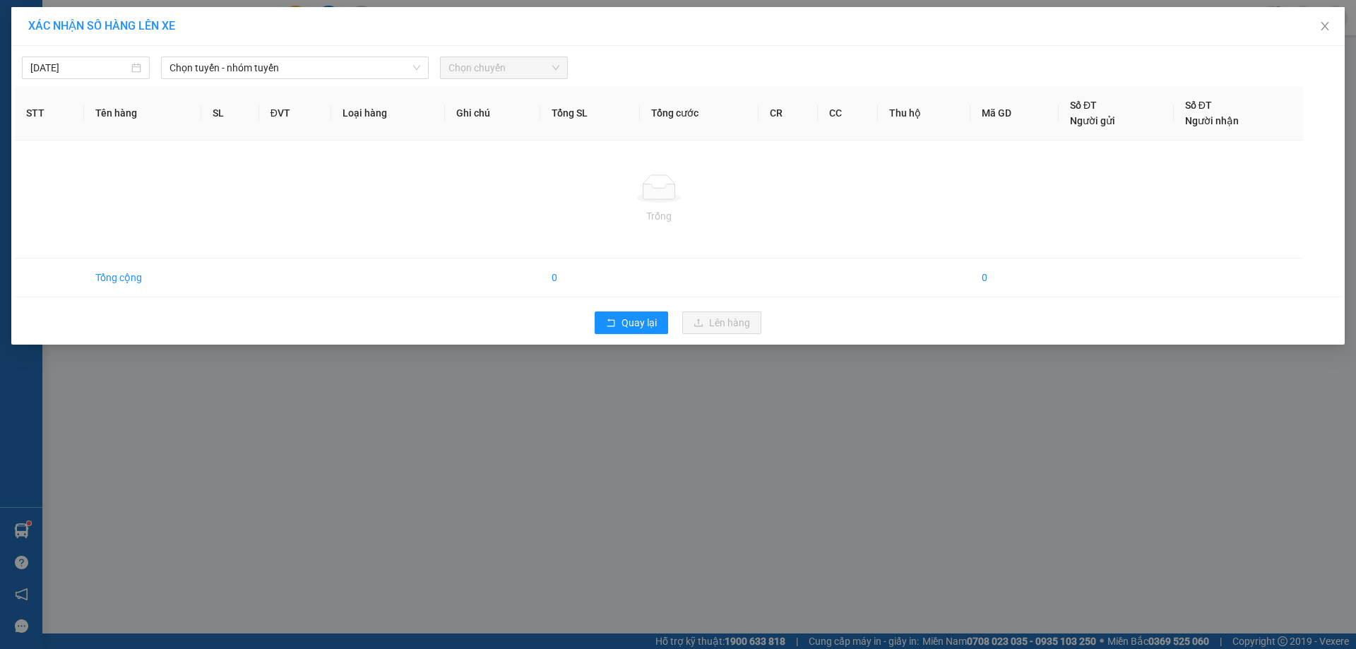 This screenshot has width=1356, height=649. What do you see at coordinates (590, 113) in the screenshot?
I see `th: Tổng SL` at bounding box center [590, 113].